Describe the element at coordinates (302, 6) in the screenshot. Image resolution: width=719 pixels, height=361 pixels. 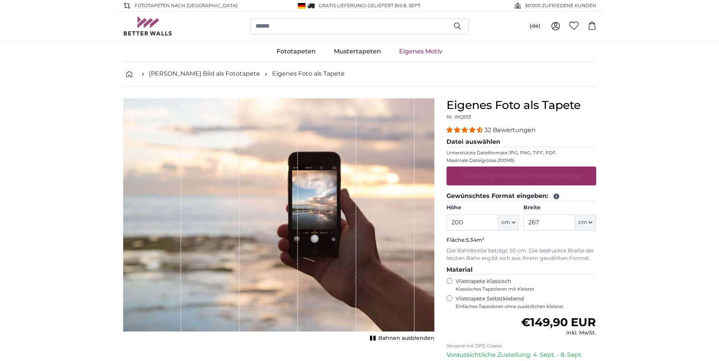
I see `img: Deutschland` at that location.